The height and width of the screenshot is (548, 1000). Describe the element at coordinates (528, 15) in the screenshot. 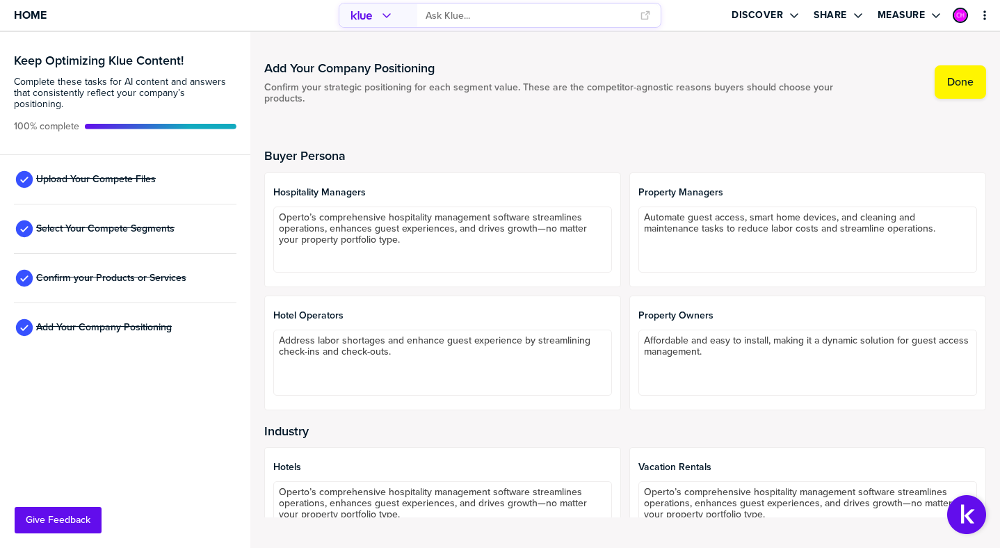

I see `input: Ask Klue...` at that location.